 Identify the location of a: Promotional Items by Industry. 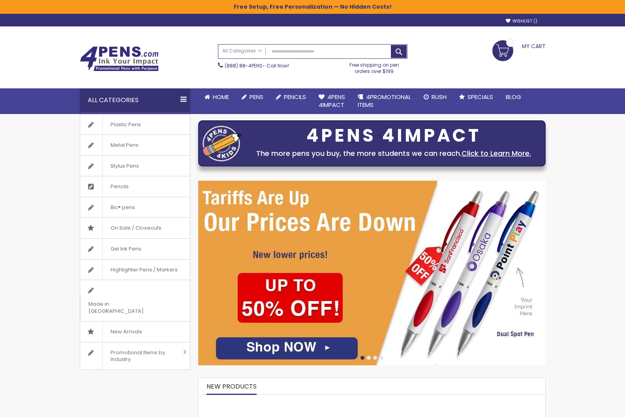
(135, 356).